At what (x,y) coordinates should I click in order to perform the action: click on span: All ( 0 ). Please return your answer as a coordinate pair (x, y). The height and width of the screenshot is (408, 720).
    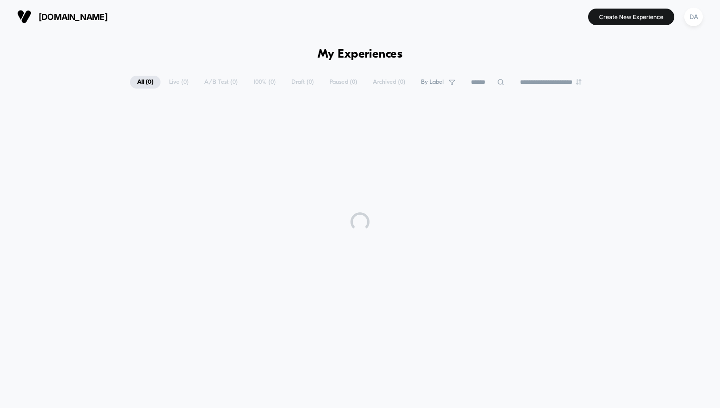
    Looking at the image, I should click on (145, 82).